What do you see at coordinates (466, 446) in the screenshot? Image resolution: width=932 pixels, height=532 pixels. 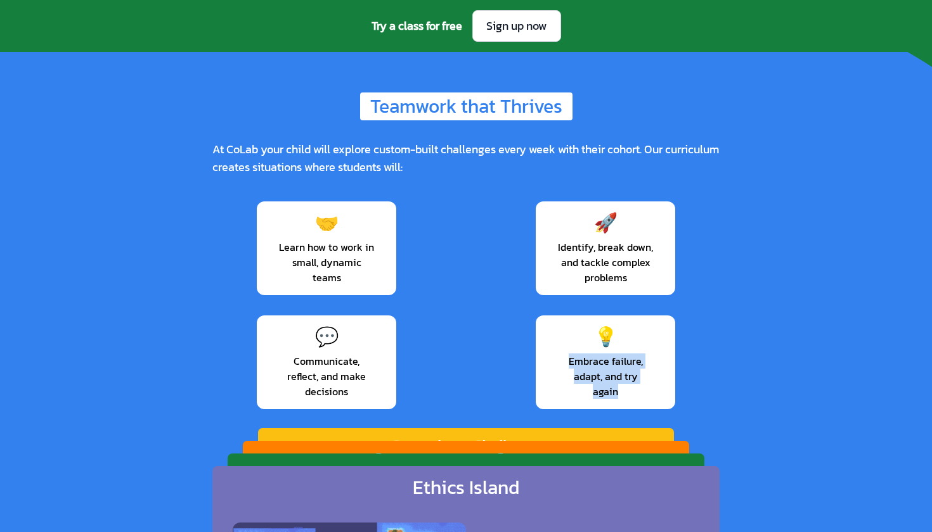 I see `div: Countdown Challenge` at bounding box center [466, 446].